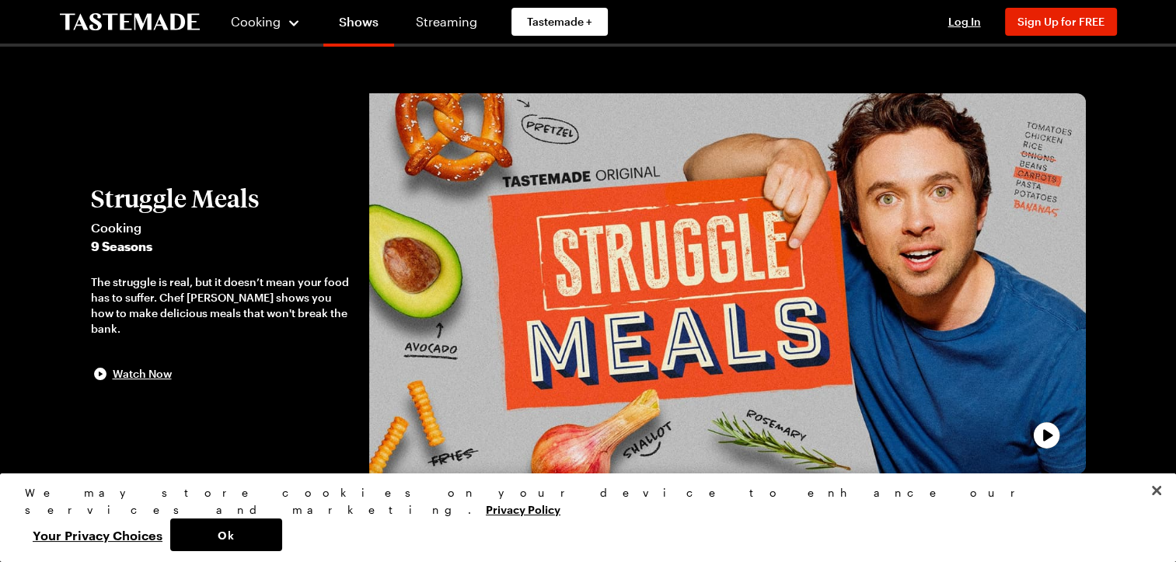  Describe the element at coordinates (1061, 21) in the screenshot. I see `span: Sign Up for FREE` at that location.